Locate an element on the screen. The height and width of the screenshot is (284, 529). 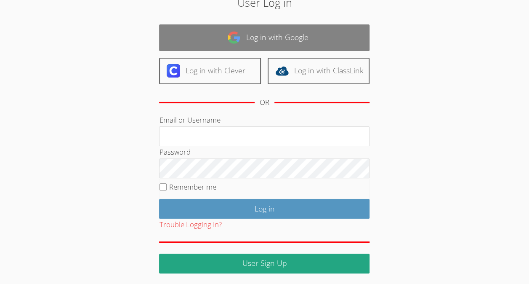
label: Password is located at coordinates (175, 152).